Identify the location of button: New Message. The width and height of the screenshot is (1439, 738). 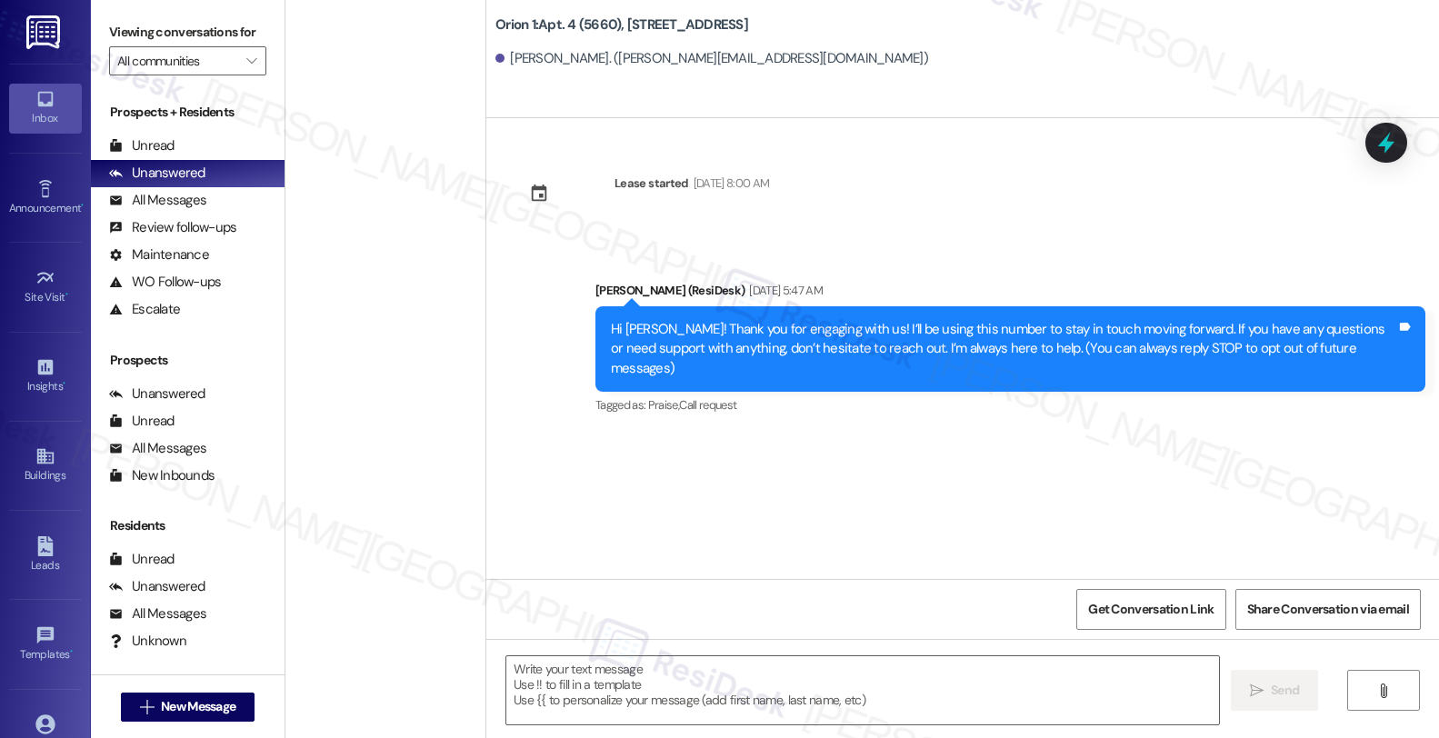
(188, 707).